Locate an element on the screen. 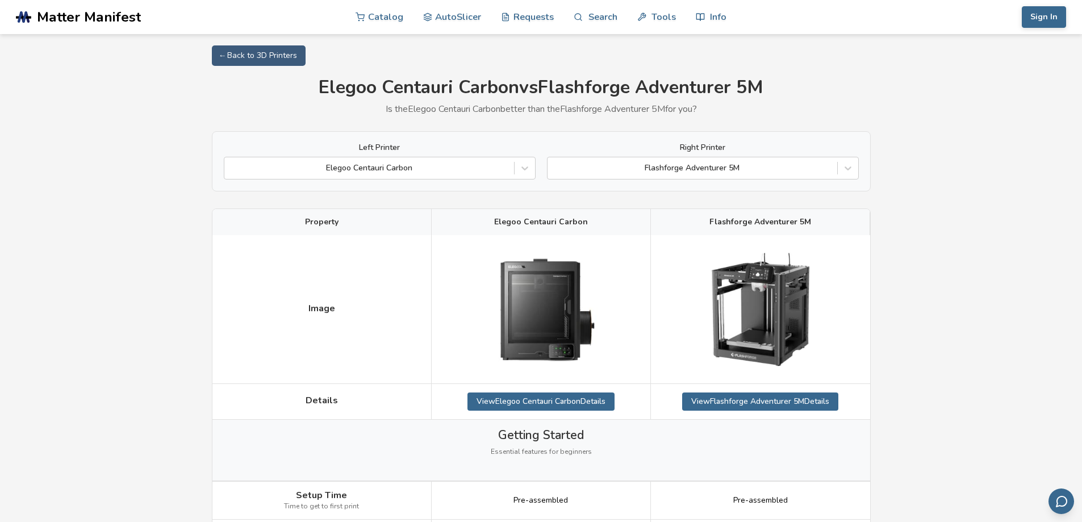  img: Elegoo Centauri Carbon is located at coordinates (541, 309).